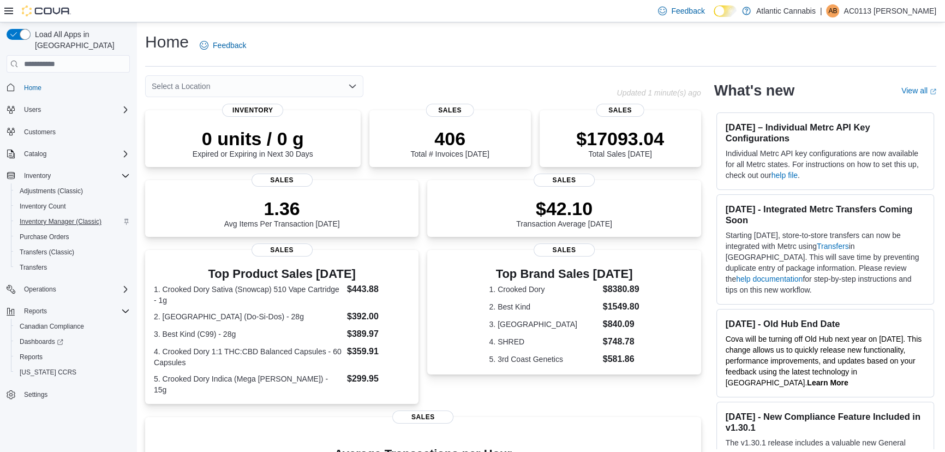 The width and height of the screenshot is (945, 452). I want to click on a: Feedback, so click(223, 45).